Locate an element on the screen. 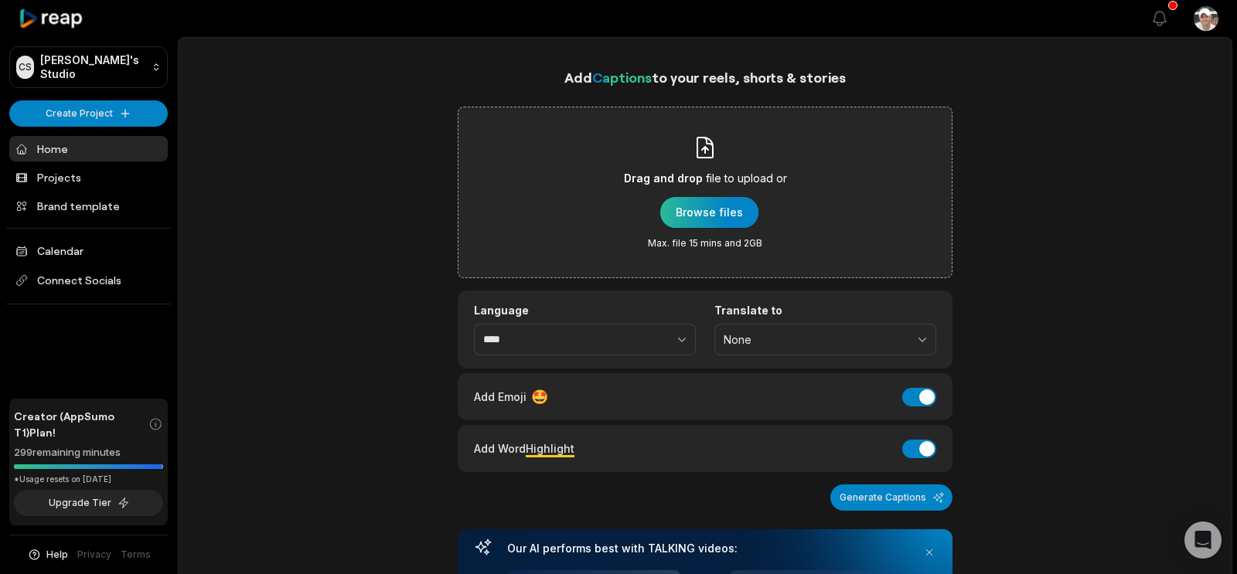  button: None is located at coordinates (825, 340).